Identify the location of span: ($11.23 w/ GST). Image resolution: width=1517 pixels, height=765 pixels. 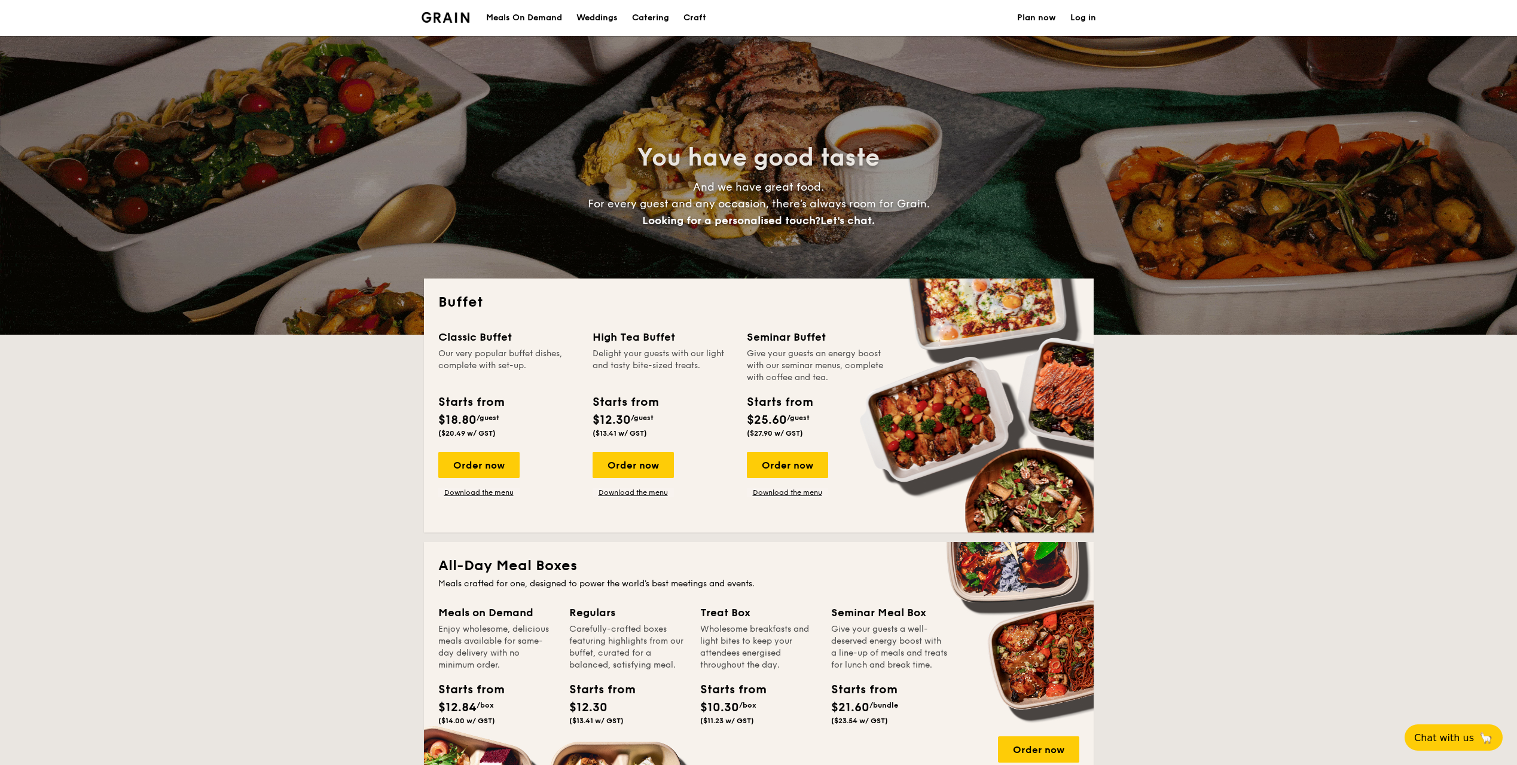
(727, 721).